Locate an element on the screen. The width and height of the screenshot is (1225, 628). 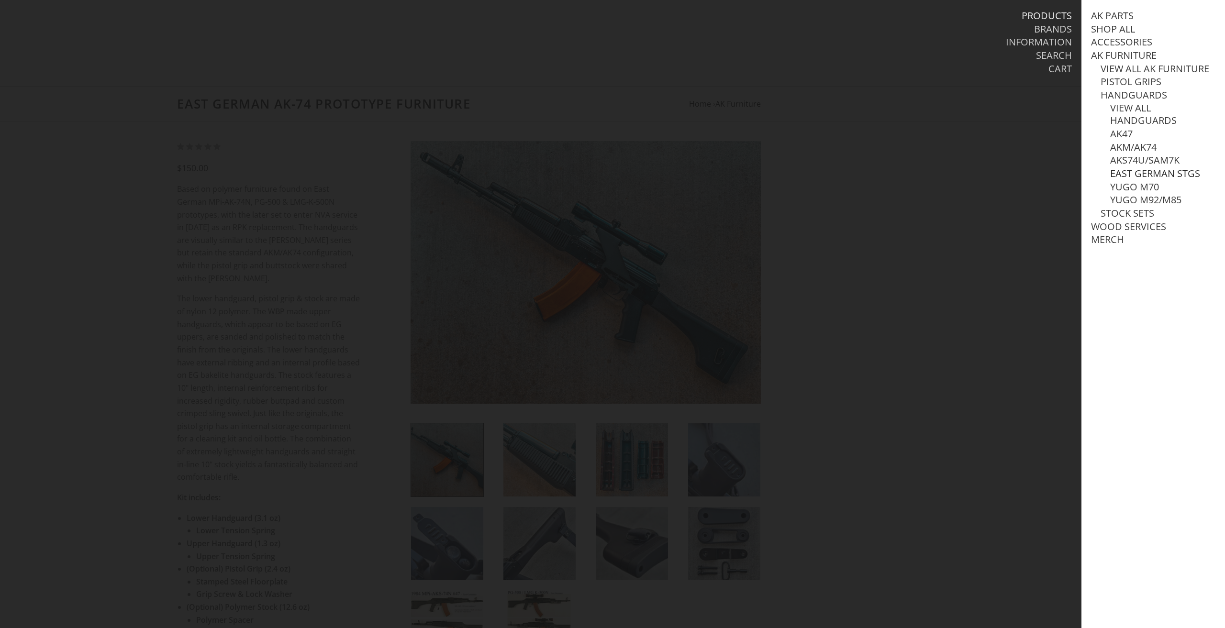
a: Information is located at coordinates (1039, 42).